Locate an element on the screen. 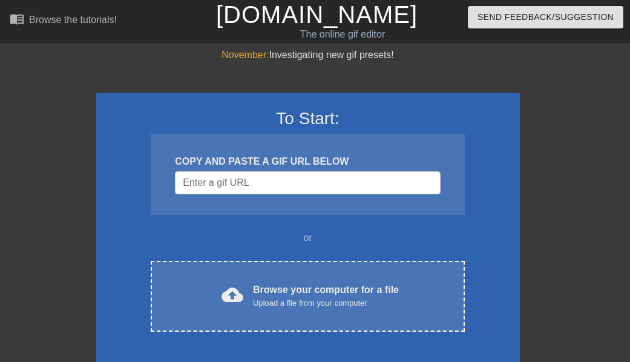  span: menu_book is located at coordinates (17, 19).